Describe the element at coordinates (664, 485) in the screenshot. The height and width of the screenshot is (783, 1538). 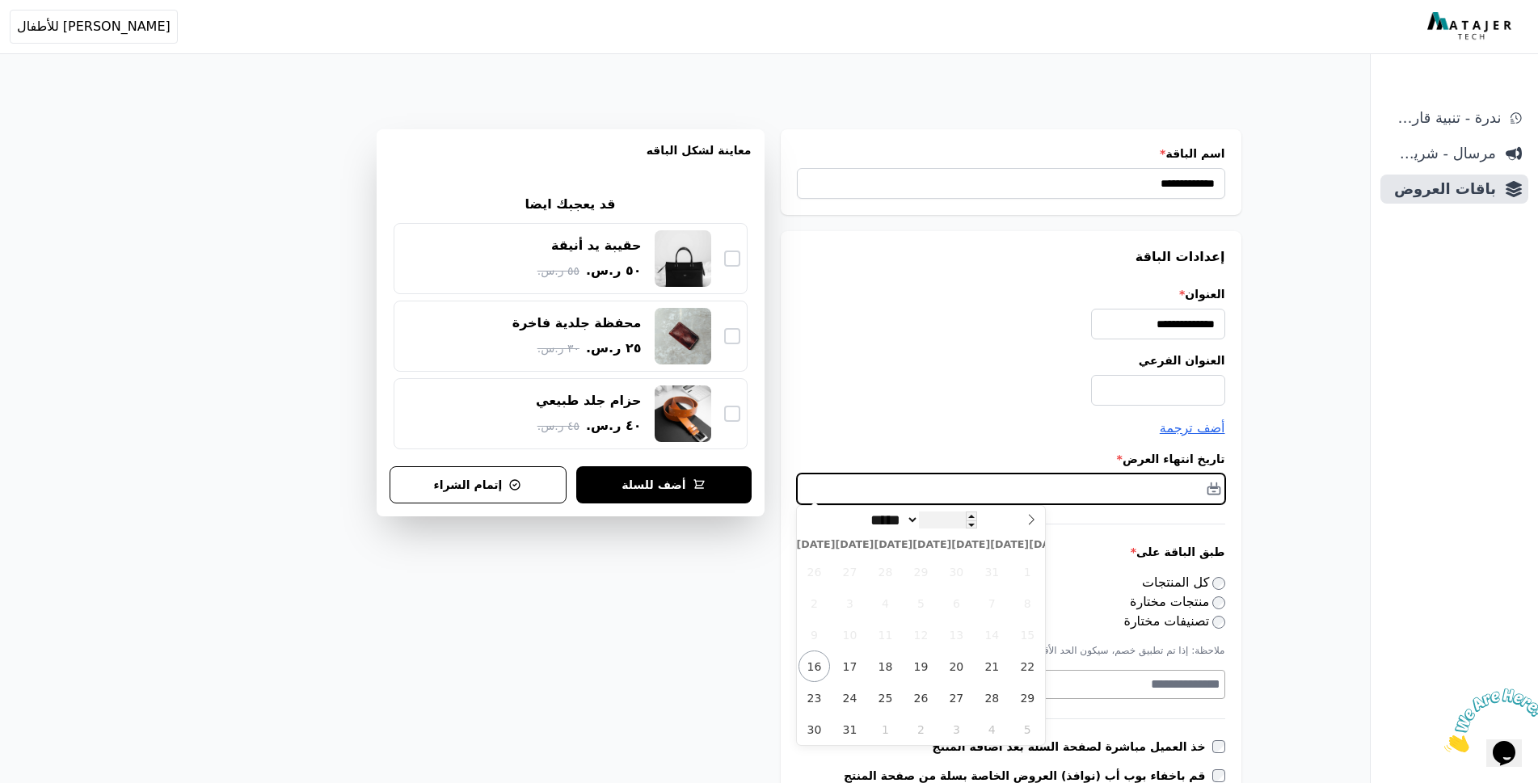
I see `button: أضف للسلة` at that location.